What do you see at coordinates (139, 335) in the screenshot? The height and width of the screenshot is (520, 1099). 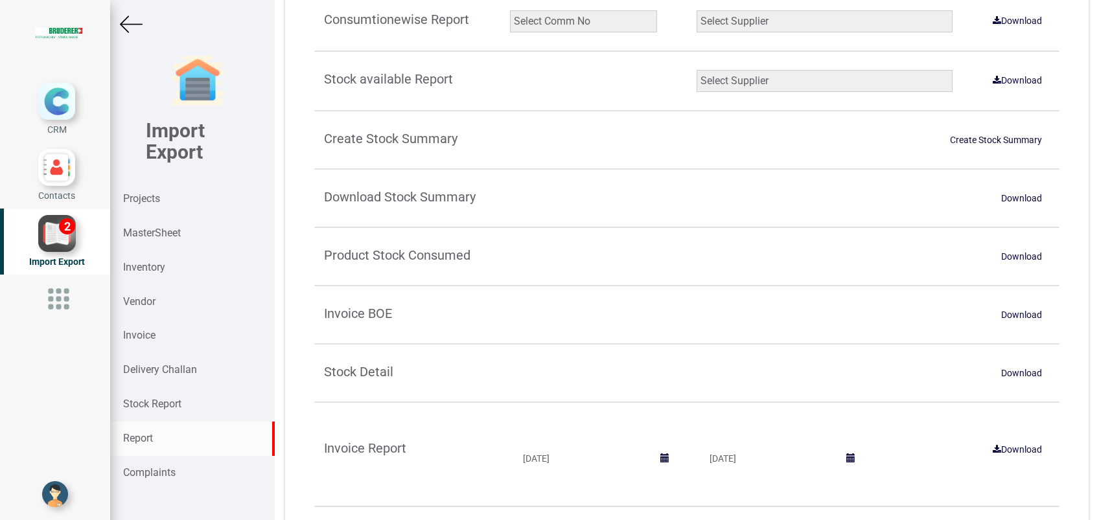 I see `strong: Invoice` at bounding box center [139, 335].